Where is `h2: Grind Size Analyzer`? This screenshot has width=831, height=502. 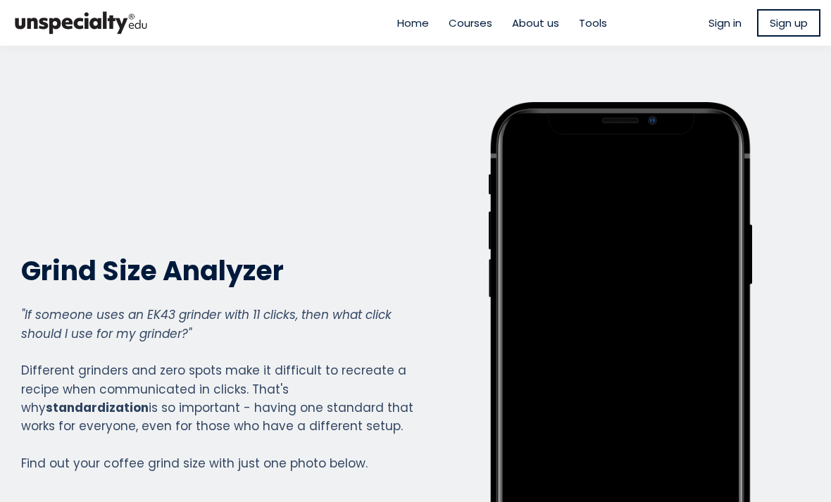
h2: Grind Size Analyzer is located at coordinates (218, 271).